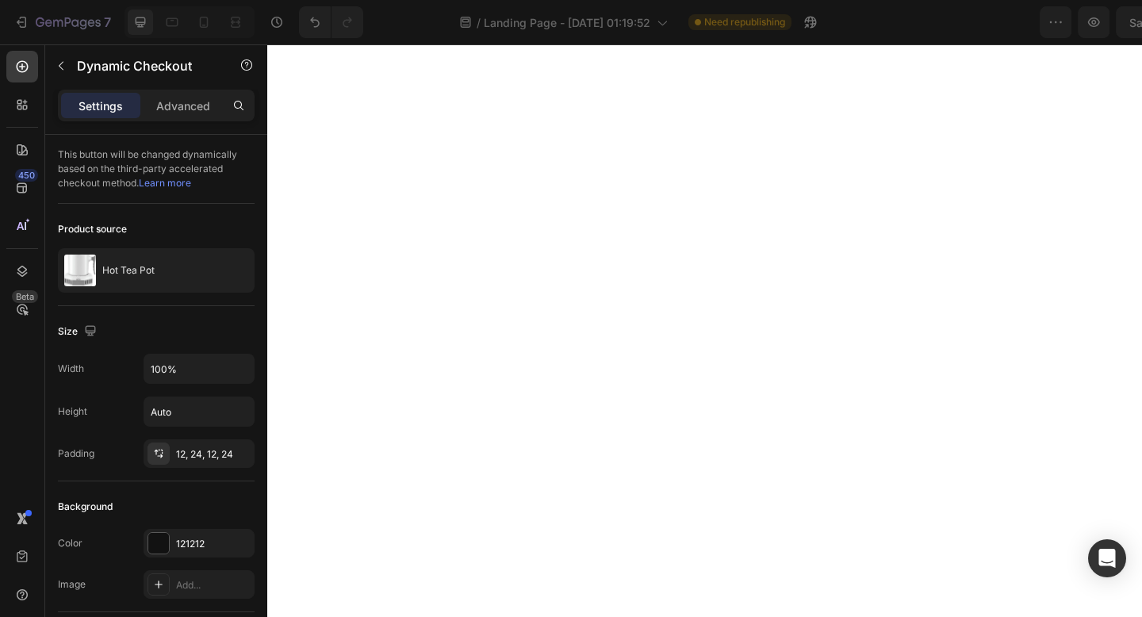 This screenshot has height=617, width=1142. I want to click on div: Width, so click(71, 369).